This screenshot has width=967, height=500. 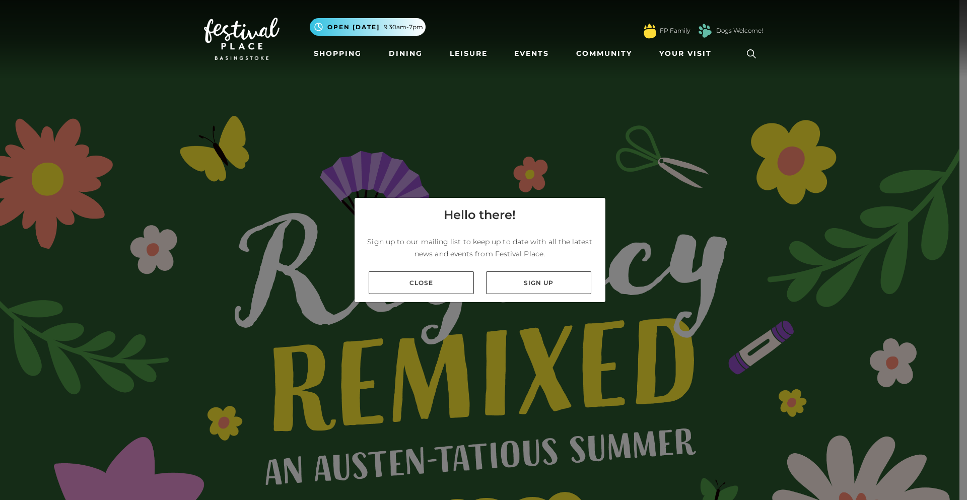 What do you see at coordinates (337, 53) in the screenshot?
I see `a: Shopping` at bounding box center [337, 53].